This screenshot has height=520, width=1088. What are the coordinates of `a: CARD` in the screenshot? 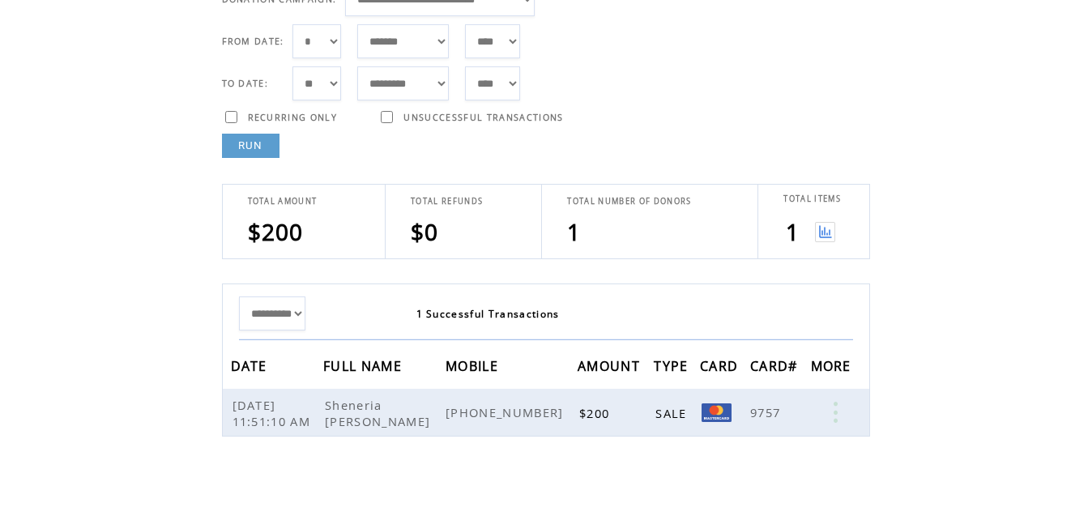 It's located at (721, 365).